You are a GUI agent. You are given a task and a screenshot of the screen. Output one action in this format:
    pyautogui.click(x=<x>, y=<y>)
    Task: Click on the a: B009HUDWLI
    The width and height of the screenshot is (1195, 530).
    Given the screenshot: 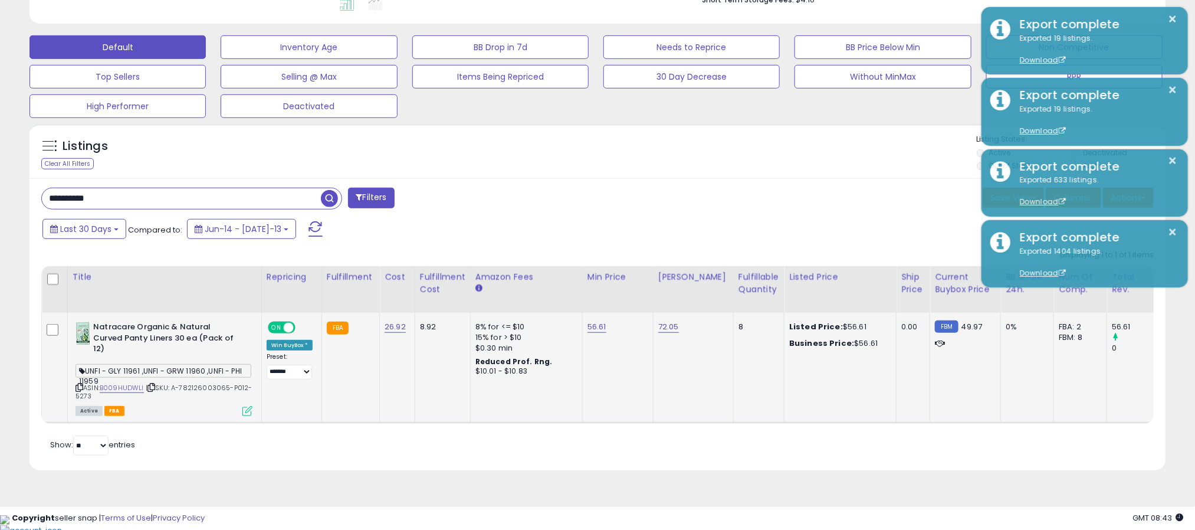 What is the action you would take?
    pyautogui.click(x=121, y=387)
    